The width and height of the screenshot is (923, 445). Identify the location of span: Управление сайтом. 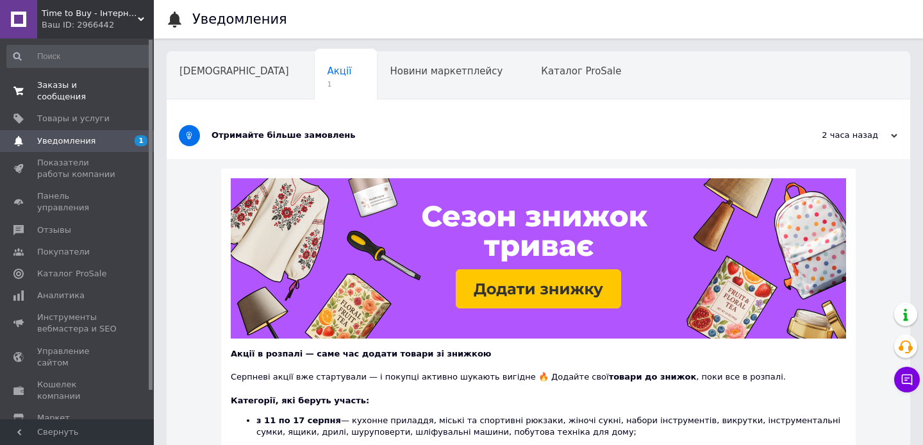
(78, 357).